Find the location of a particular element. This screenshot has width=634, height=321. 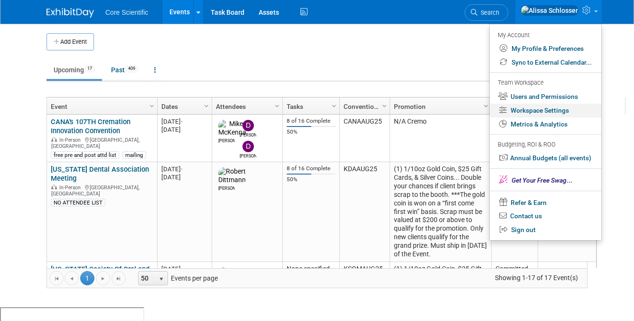

a: Dates is located at coordinates (183, 106).